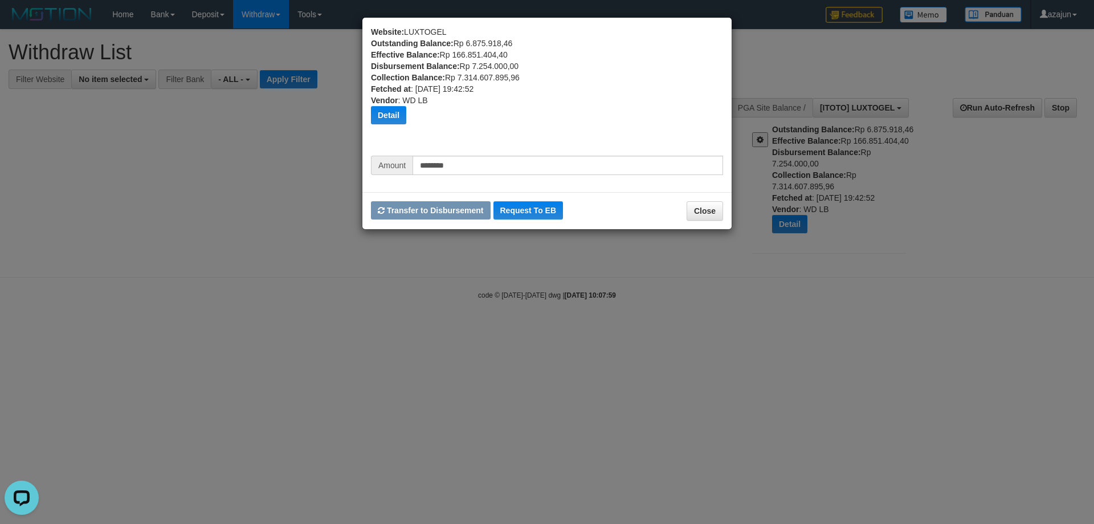  I want to click on b: Disbursement Balance:, so click(416, 66).